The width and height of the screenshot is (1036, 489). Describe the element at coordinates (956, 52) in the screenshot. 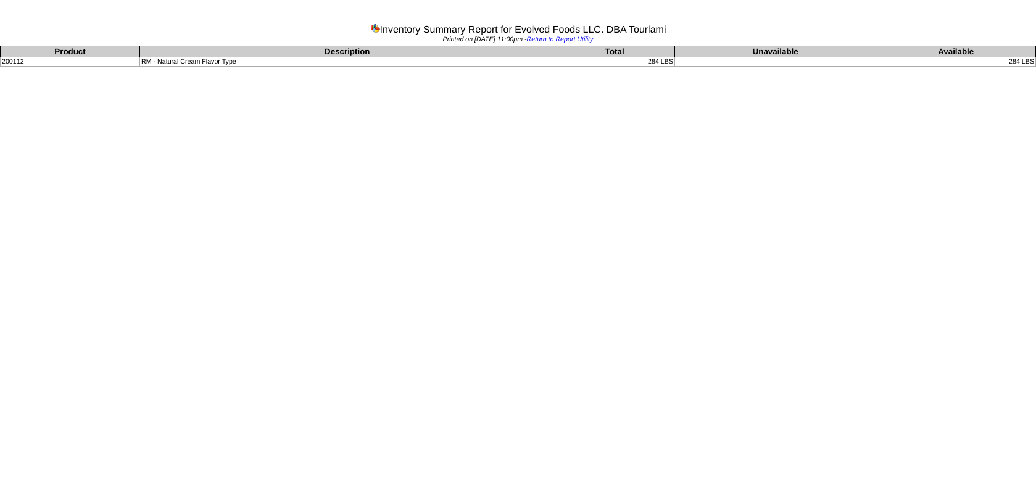

I see `th: Available` at that location.